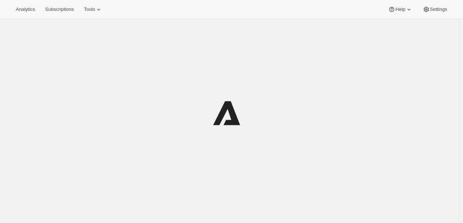 The width and height of the screenshot is (463, 223). I want to click on span: Tools, so click(89, 9).